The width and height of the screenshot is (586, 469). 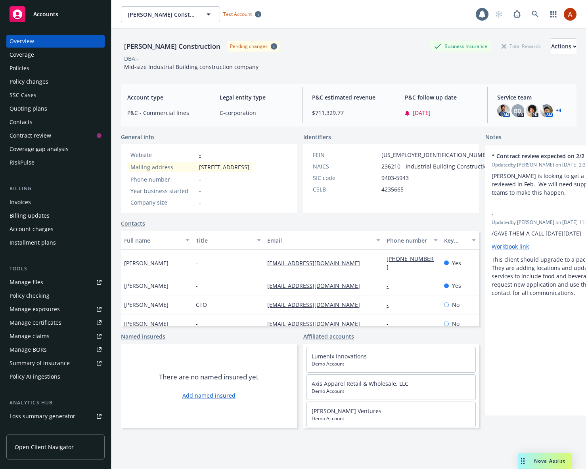 I want to click on a: Manage exposures, so click(x=55, y=309).